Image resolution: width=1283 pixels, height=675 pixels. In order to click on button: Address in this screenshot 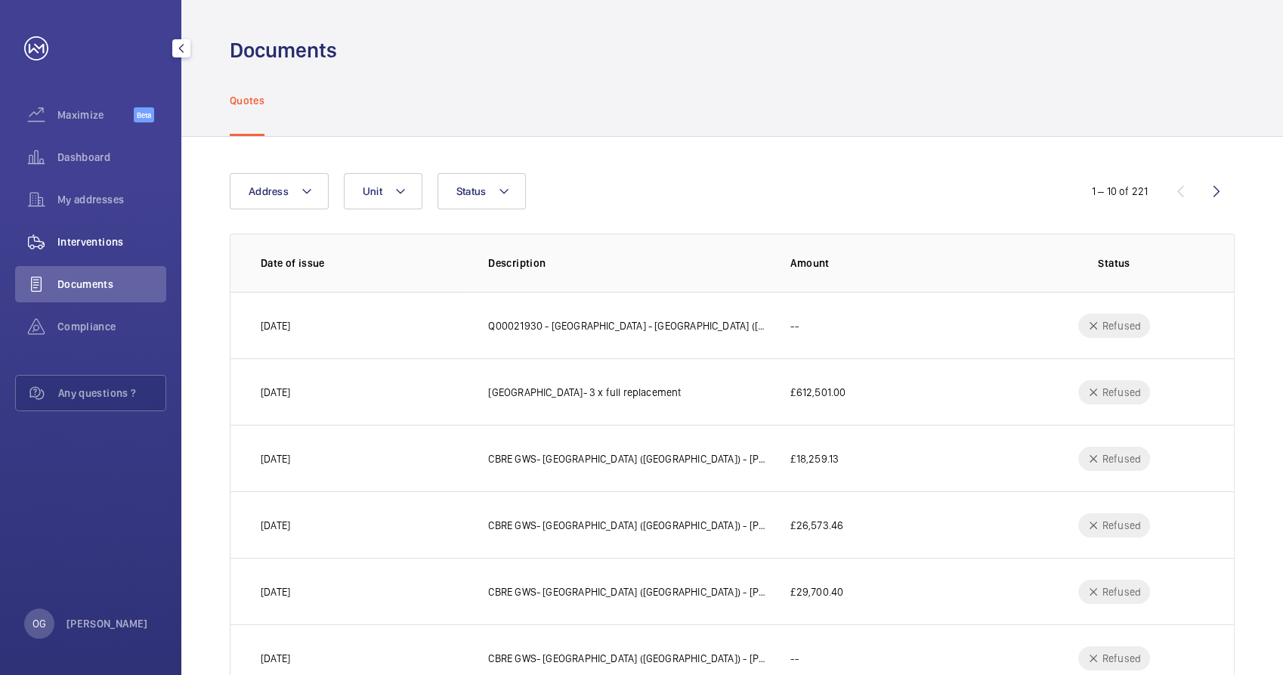, I will do `click(279, 191)`.